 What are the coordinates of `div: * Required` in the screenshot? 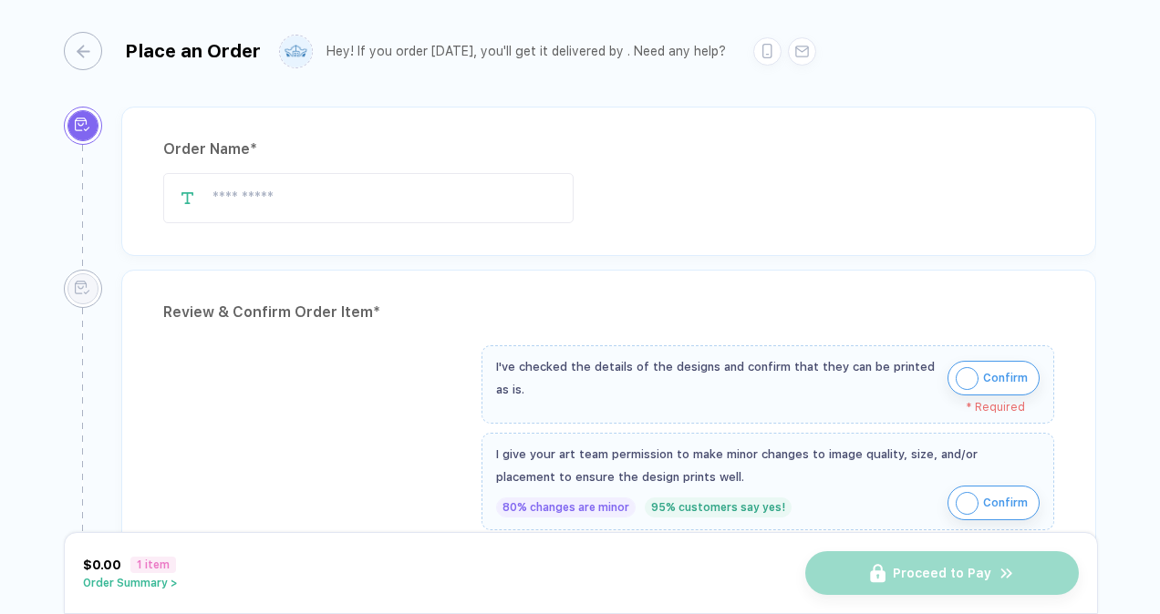 It's located at (760, 408).